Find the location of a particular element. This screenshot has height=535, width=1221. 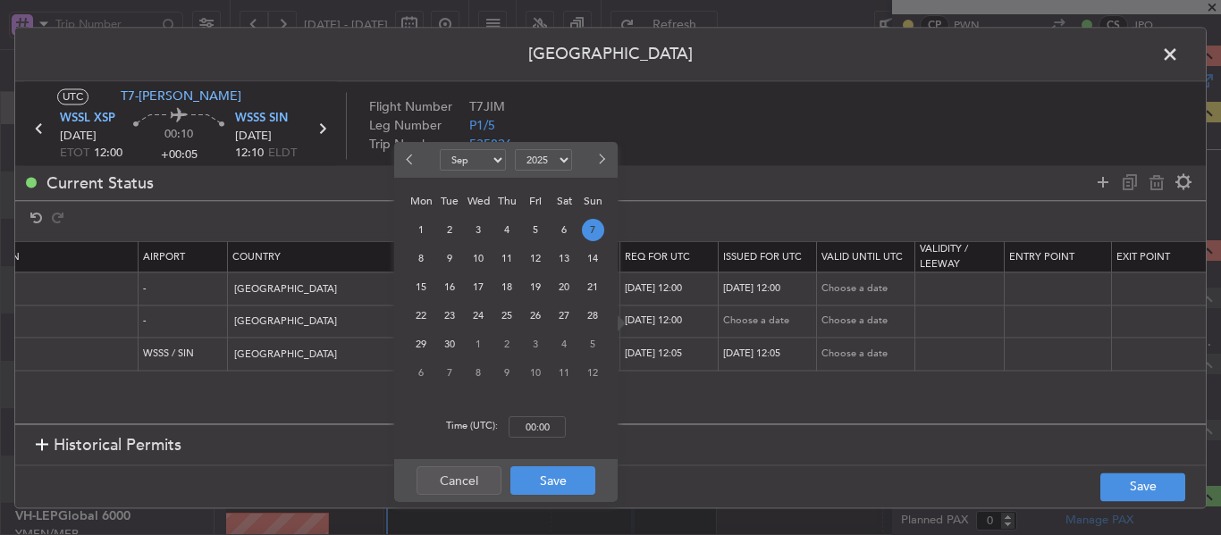

div: 2-9-2025 is located at coordinates (449, 230).